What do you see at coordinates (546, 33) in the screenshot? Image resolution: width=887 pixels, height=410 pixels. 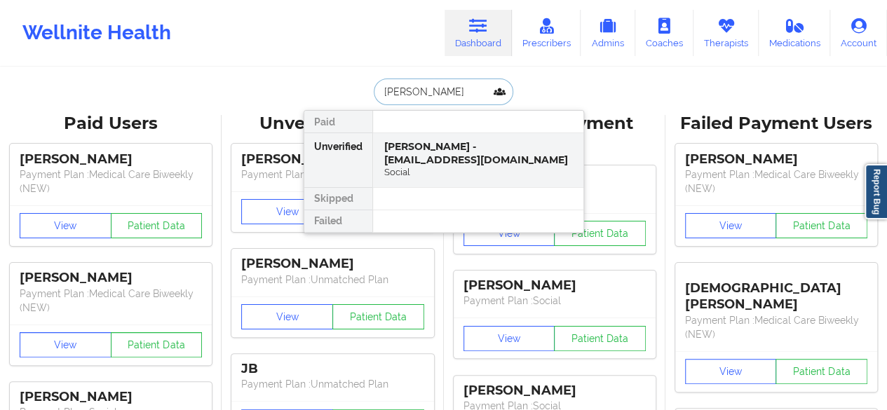 I see `a: Prescribers` at bounding box center [546, 33].